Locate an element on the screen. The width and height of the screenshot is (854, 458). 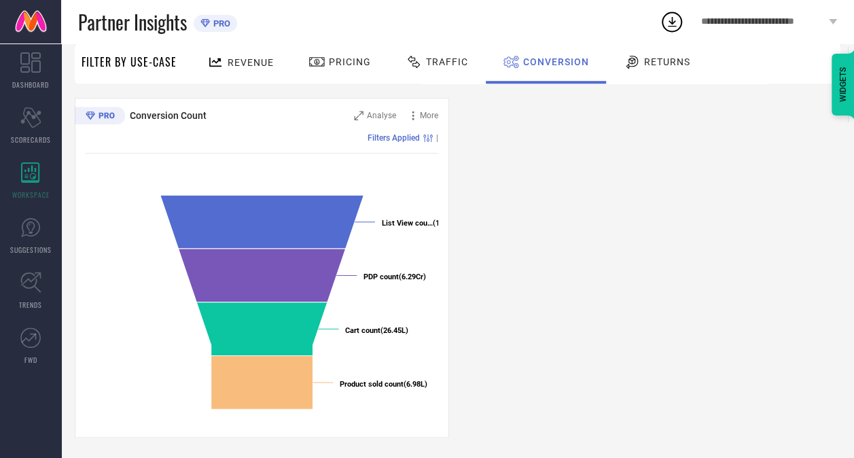
div: Premium is located at coordinates (100, 117).